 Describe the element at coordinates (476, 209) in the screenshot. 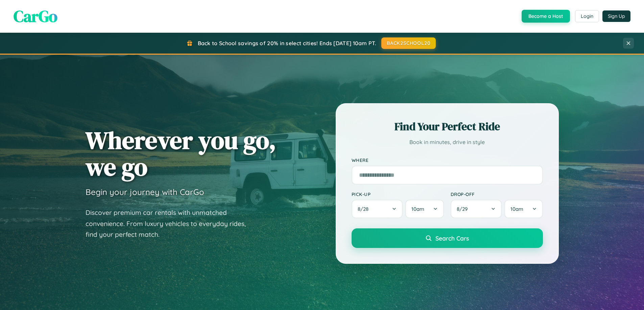

I see `button: 8/29` at that location.